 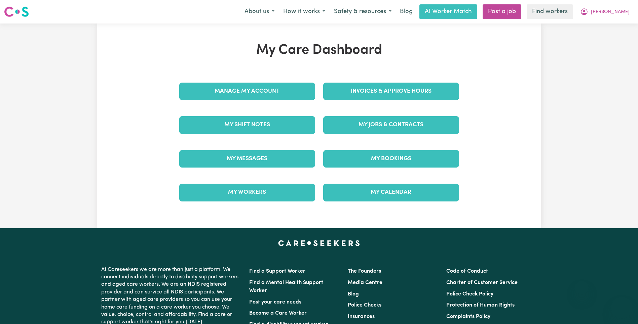 What do you see at coordinates (470, 294) in the screenshot?
I see `a: Police Check Policy` at bounding box center [470, 294].